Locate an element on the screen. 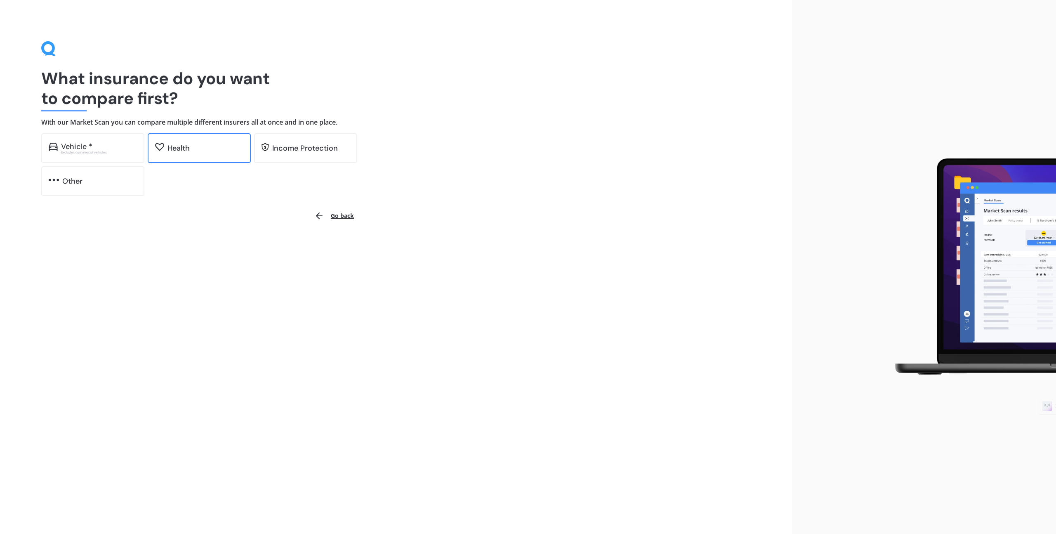 This screenshot has height=534, width=1056. img: health.62746f8bd298b648b488.svg is located at coordinates (160, 147).